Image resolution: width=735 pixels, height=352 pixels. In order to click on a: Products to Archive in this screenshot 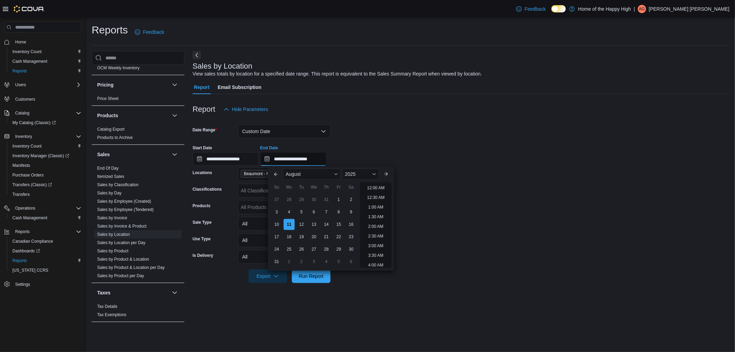, I will do `click(115, 138)`.